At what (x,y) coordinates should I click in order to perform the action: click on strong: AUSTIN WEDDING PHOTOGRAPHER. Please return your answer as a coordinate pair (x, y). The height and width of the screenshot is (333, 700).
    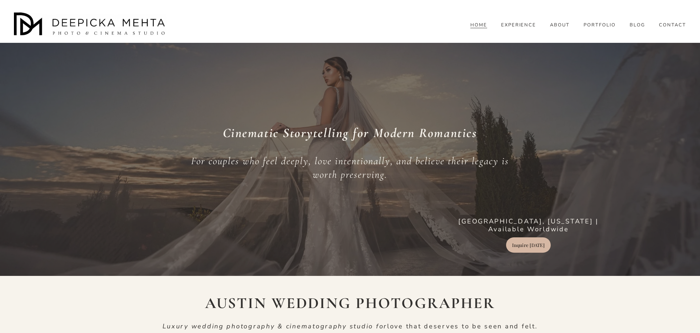
    Looking at the image, I should click on (350, 303).